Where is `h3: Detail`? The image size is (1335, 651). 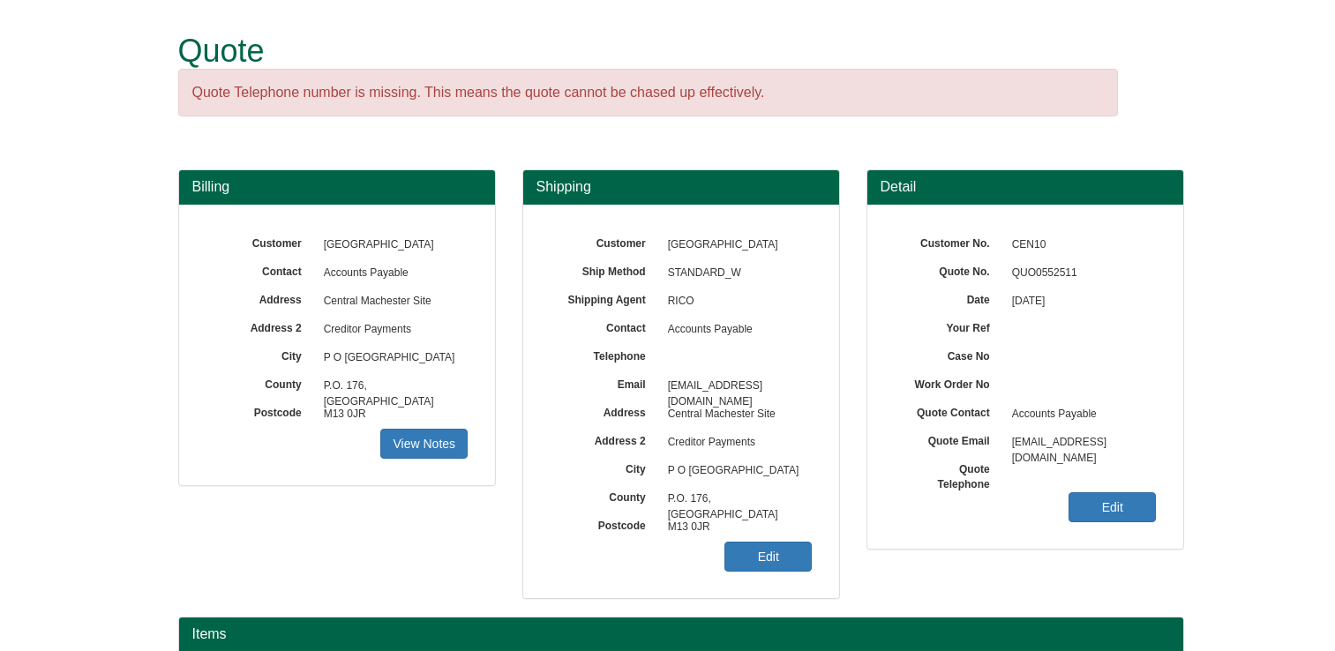
h3: Detail is located at coordinates (1025, 187).